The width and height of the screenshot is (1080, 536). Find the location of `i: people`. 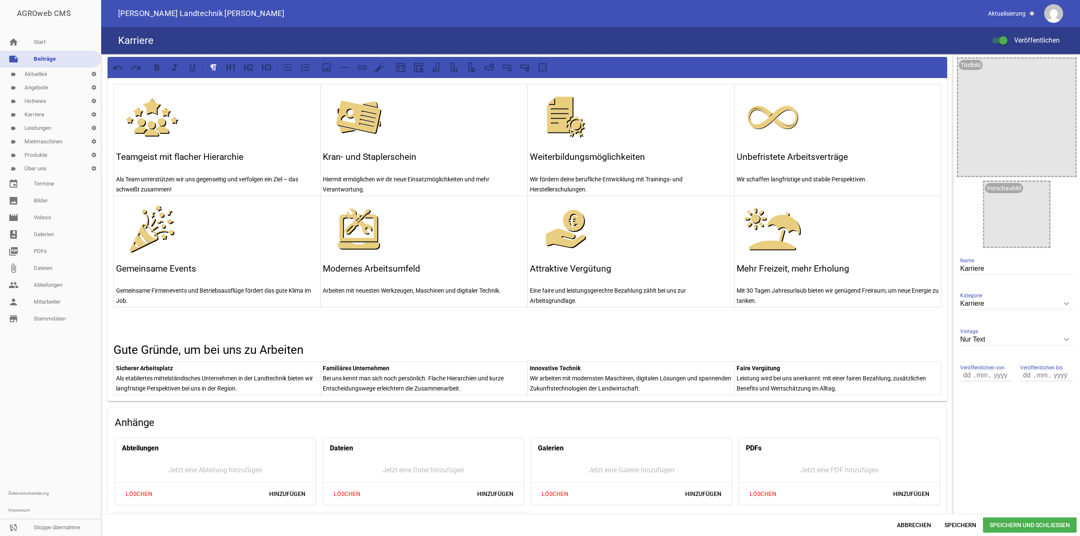

i: people is located at coordinates (13, 285).